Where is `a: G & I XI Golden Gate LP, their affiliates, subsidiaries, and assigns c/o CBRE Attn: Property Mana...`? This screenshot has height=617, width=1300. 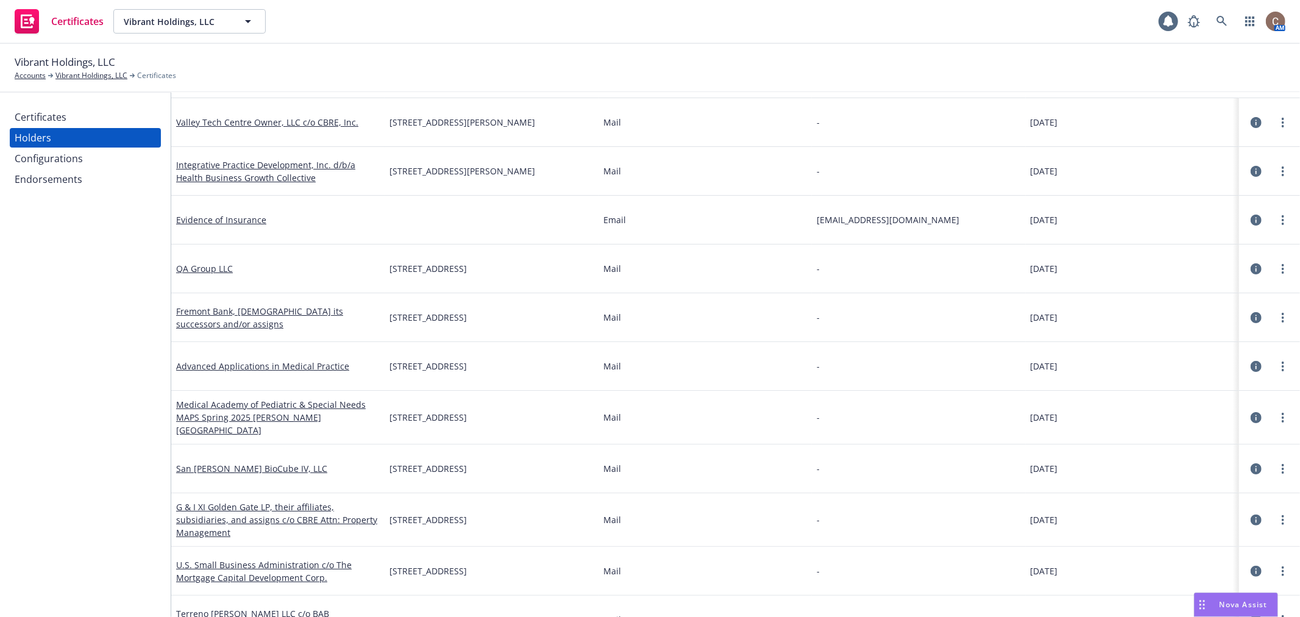
a: G & I XI Golden Gate LP, their affiliates, subsidiaries, and assigns c/o CBRE Attn: Property Mana... is located at coordinates (277, 519).